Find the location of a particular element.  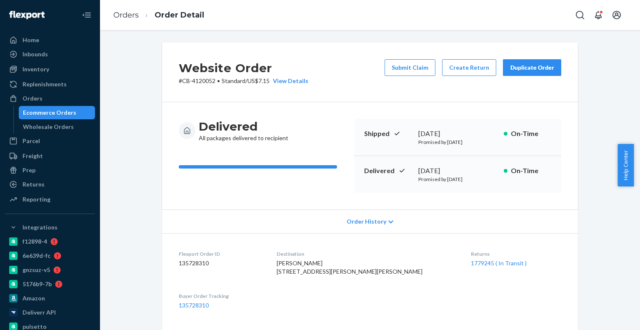

button: Close Navigation is located at coordinates (87, 15).